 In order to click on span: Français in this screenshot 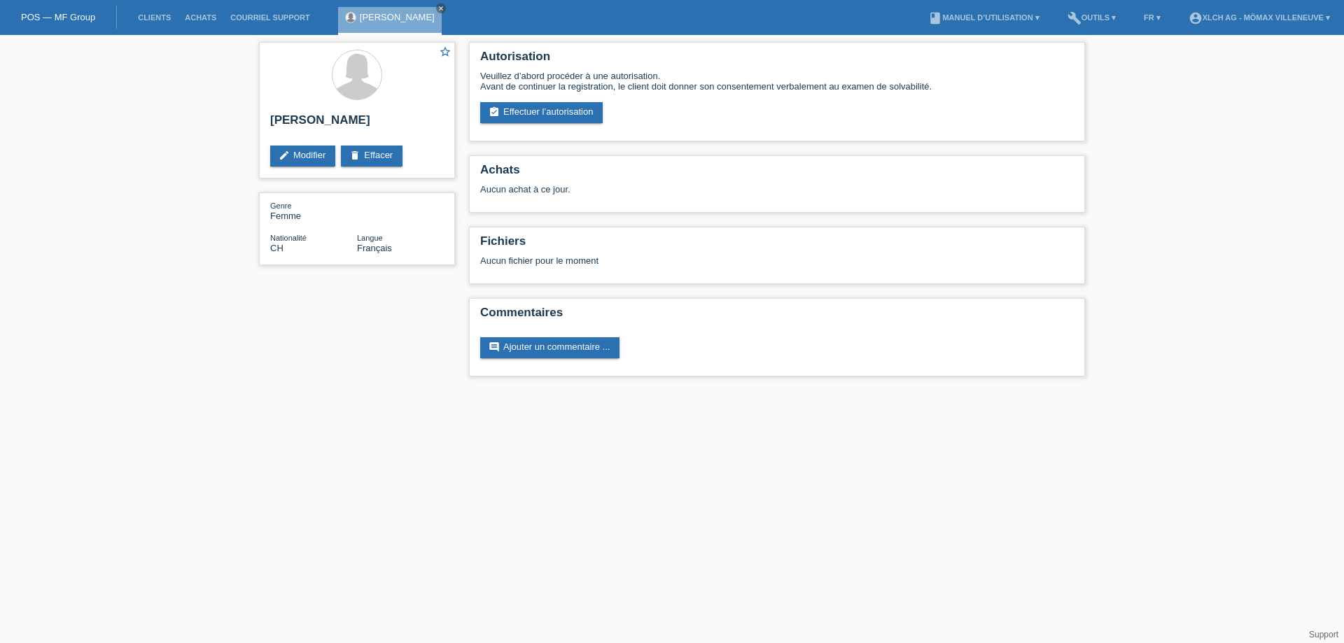, I will do `click(375, 248)`.